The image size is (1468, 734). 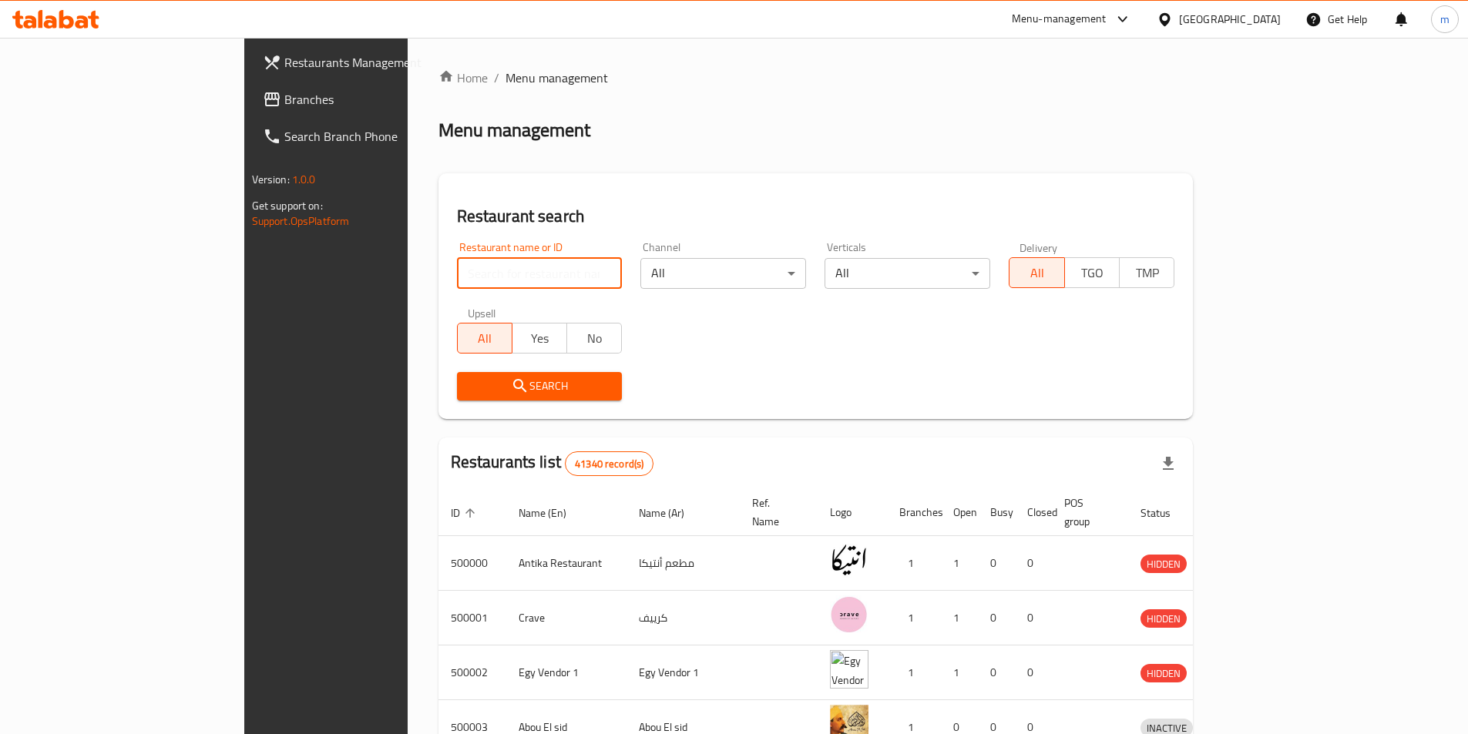 What do you see at coordinates (539, 338) in the screenshot?
I see `span: Yes` at bounding box center [539, 338].